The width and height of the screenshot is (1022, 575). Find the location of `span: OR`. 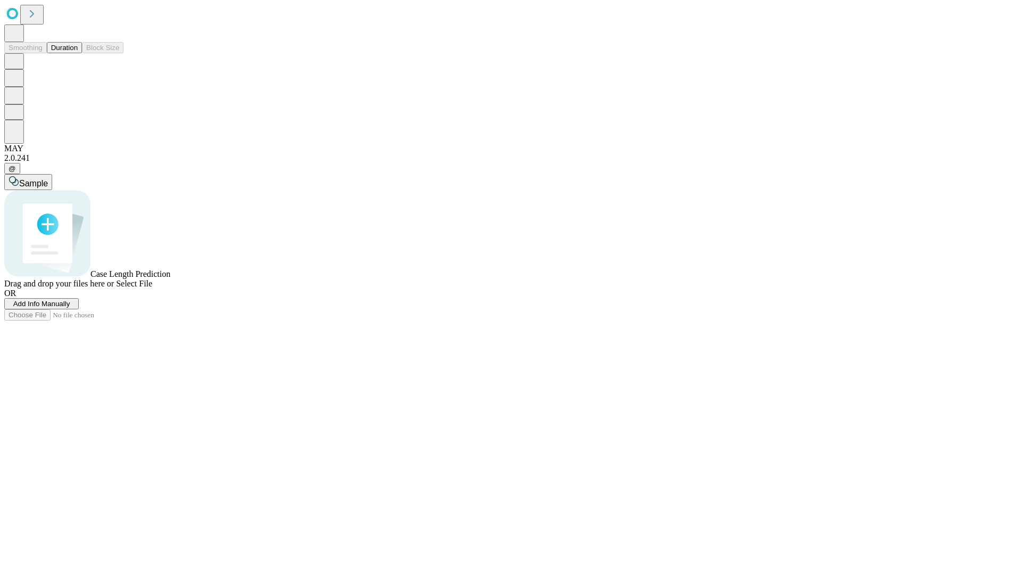

span: OR is located at coordinates (10, 293).